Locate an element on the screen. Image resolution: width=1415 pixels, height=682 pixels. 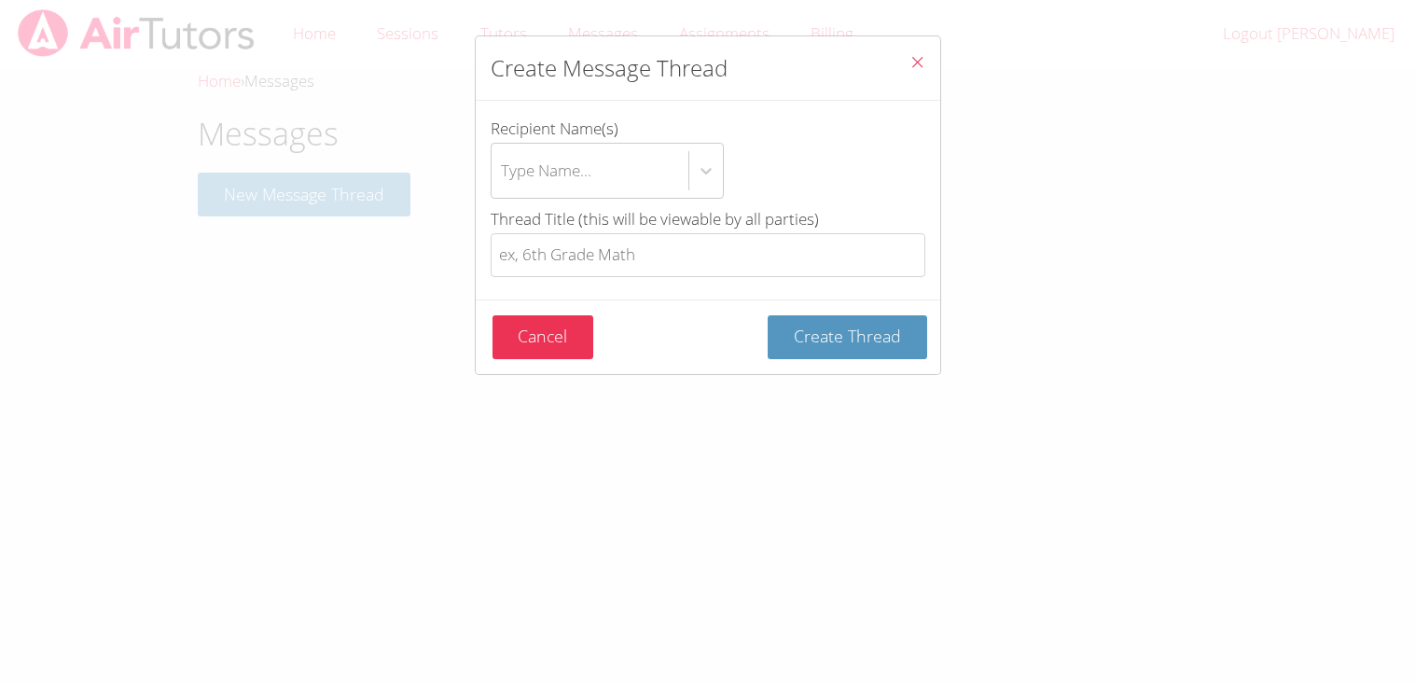
span: Recipient Name(s) is located at coordinates (554, 128).